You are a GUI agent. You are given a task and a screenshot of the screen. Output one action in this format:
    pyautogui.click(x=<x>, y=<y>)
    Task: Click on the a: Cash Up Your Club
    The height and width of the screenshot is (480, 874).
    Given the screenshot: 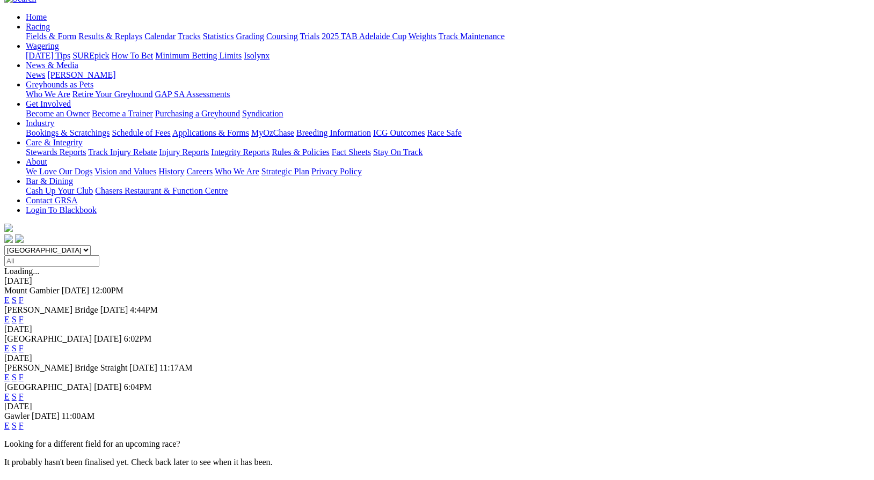 What is the action you would take?
    pyautogui.click(x=59, y=190)
    